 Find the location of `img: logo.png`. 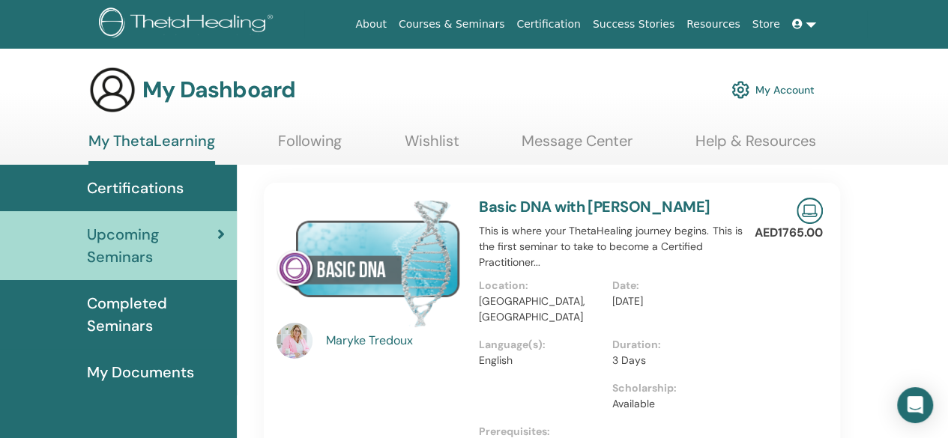

img: logo.png is located at coordinates (188, 24).